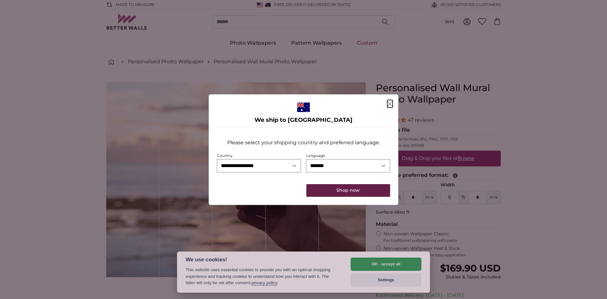 The image size is (607, 299). Describe the element at coordinates (303, 107) in the screenshot. I see `img: Australia` at that location.